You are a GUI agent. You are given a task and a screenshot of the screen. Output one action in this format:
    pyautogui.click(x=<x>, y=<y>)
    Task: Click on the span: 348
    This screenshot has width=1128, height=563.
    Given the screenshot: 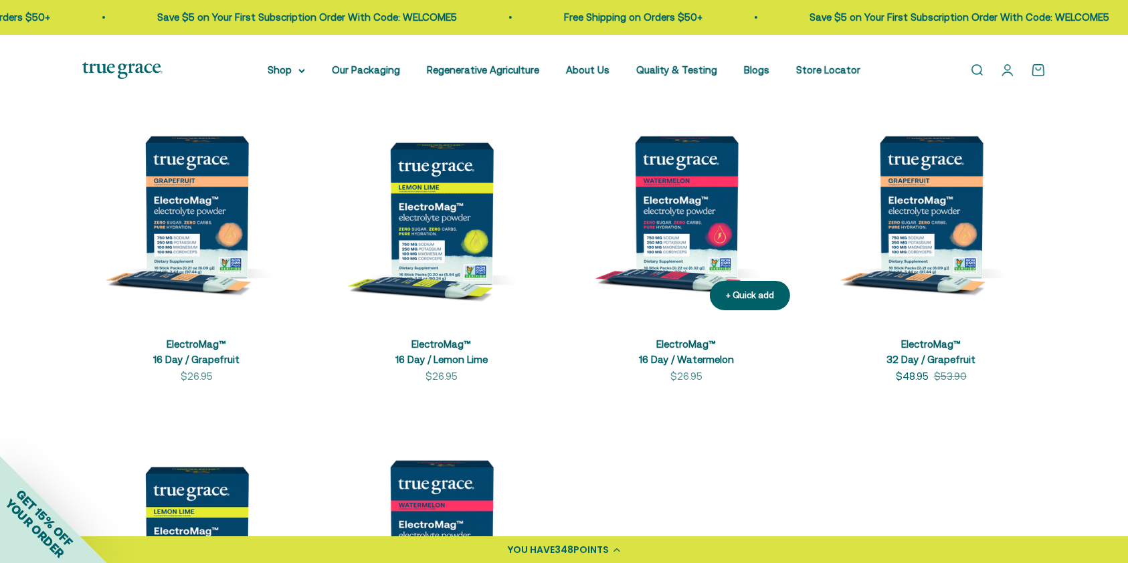 What is the action you would take?
    pyautogui.click(x=564, y=550)
    